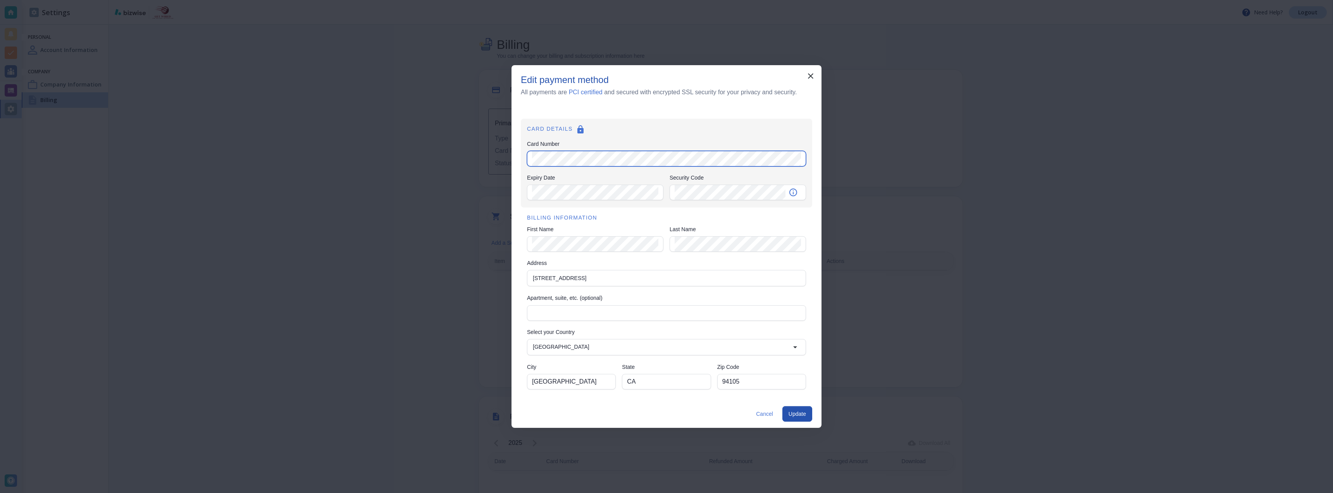 This screenshot has width=1333, height=493. What do you see at coordinates (667, 218) in the screenshot?
I see `h6: BILLING INFORMATION` at bounding box center [667, 218].